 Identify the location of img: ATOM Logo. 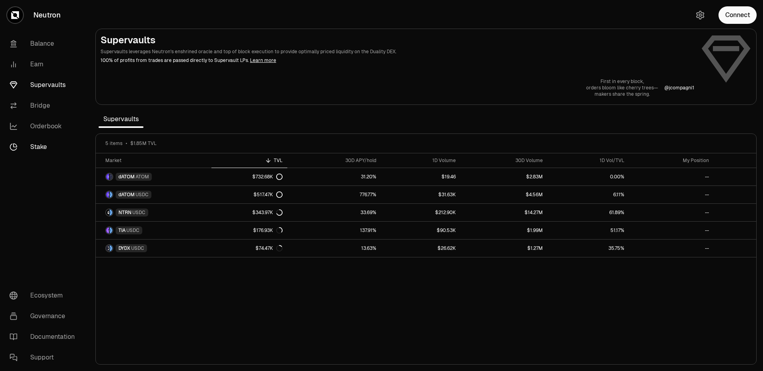
(111, 177).